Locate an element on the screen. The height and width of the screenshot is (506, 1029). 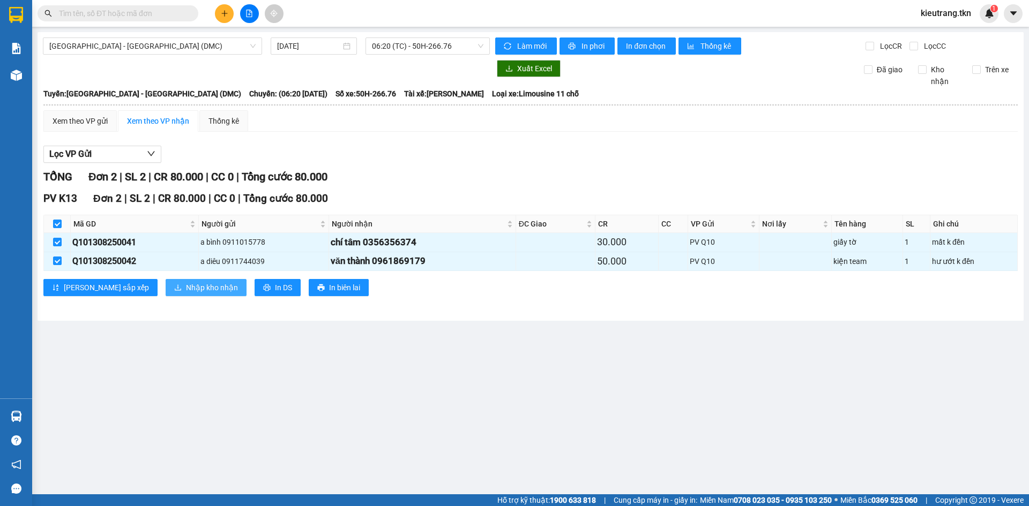
span: CC 0 is located at coordinates (225, 198).